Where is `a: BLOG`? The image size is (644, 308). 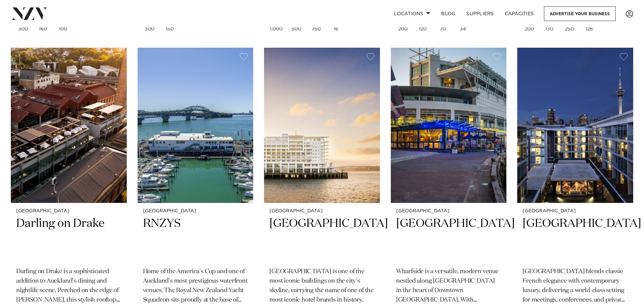 a: BLOG is located at coordinates (448, 14).